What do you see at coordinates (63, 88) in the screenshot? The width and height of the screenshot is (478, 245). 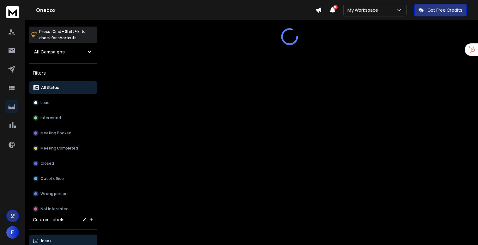 I see `button: All Status` at bounding box center [63, 88].